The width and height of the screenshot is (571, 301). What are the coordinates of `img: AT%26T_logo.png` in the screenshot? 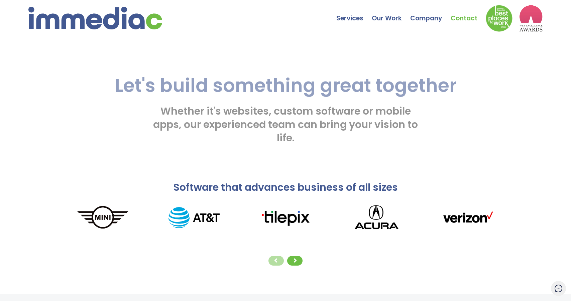 It's located at (194, 218).